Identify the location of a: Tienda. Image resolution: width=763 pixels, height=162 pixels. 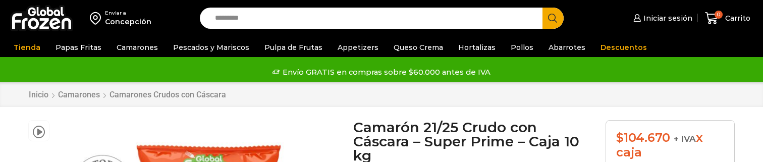
(27, 47).